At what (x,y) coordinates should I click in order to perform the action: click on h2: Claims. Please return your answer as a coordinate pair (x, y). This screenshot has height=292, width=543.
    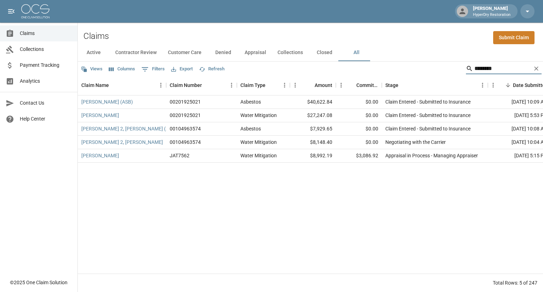
    Looking at the image, I should click on (96, 36).